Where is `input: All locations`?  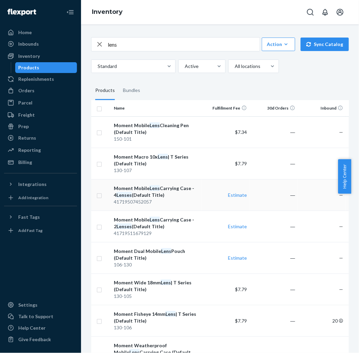
input: All locations is located at coordinates (234, 66).